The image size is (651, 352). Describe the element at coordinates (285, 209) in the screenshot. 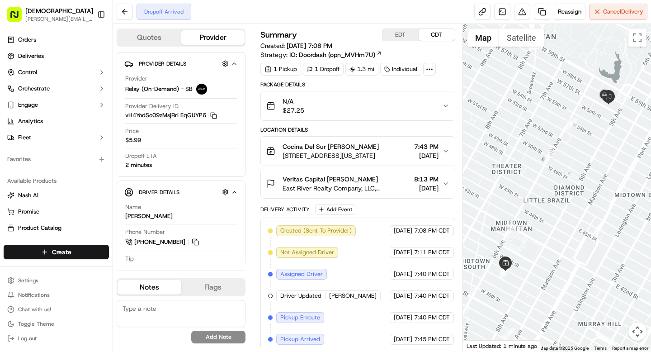

I see `div: Delivery Activity` at that location.